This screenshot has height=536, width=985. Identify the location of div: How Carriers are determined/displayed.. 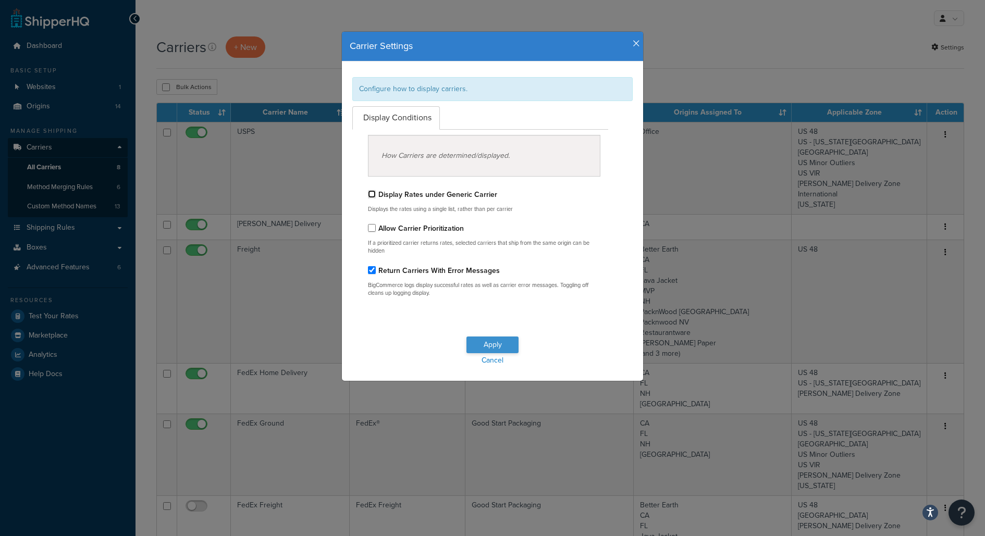
(484, 156).